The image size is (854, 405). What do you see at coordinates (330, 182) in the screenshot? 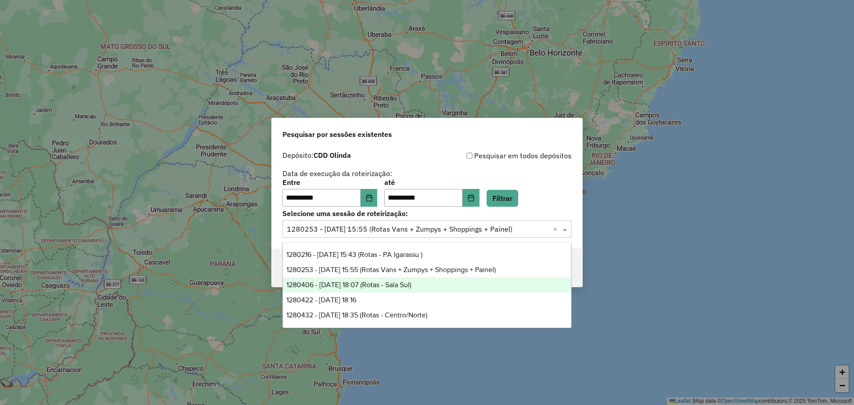
I see `label: Entre` at bounding box center [330, 182].